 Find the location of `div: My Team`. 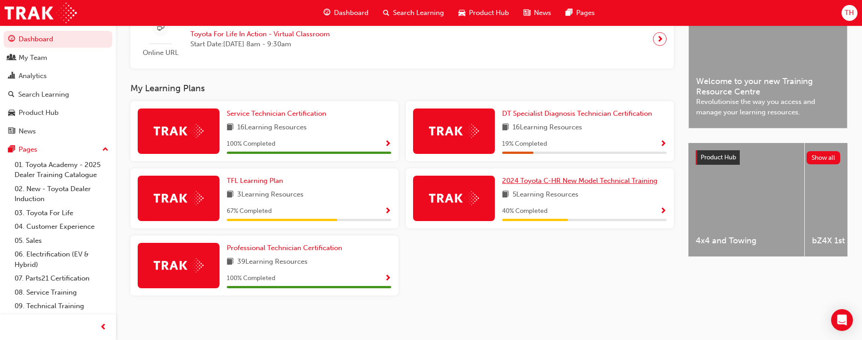

div: My Team is located at coordinates (33, 58).